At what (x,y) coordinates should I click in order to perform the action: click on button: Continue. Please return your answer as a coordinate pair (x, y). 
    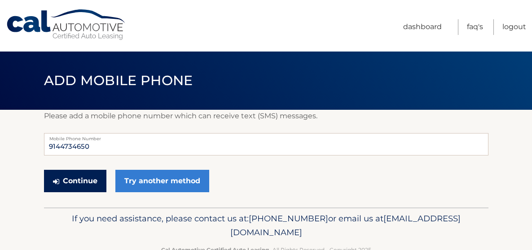
    Looking at the image, I should click on (75, 181).